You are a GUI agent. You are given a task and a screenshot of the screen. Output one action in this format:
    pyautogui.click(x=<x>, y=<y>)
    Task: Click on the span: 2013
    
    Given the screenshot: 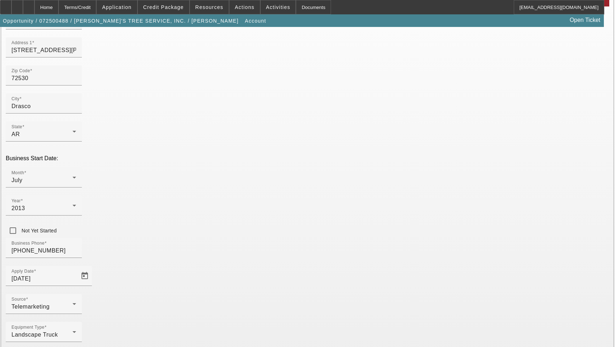 What is the action you would take?
    pyautogui.click(x=18, y=208)
    